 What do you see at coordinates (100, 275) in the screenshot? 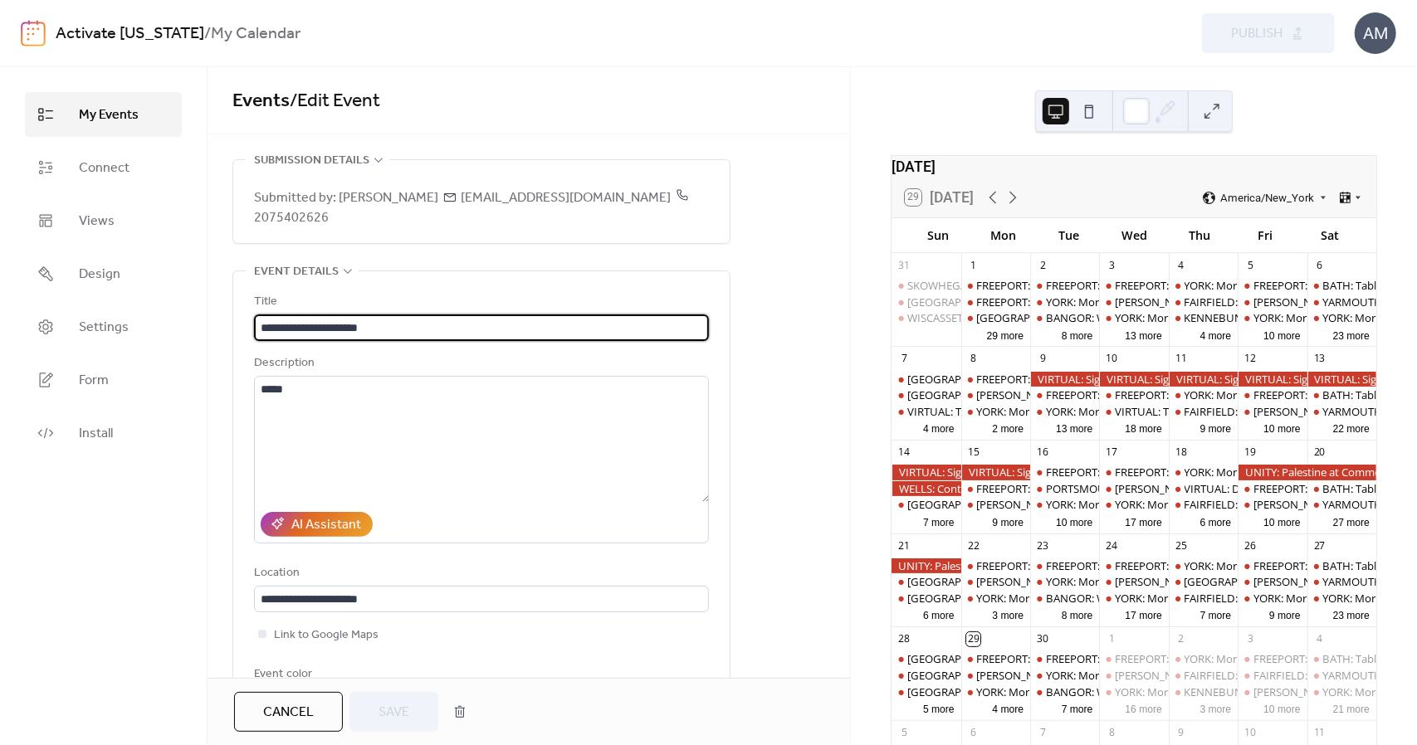
I see `span: Design` at bounding box center [100, 275].